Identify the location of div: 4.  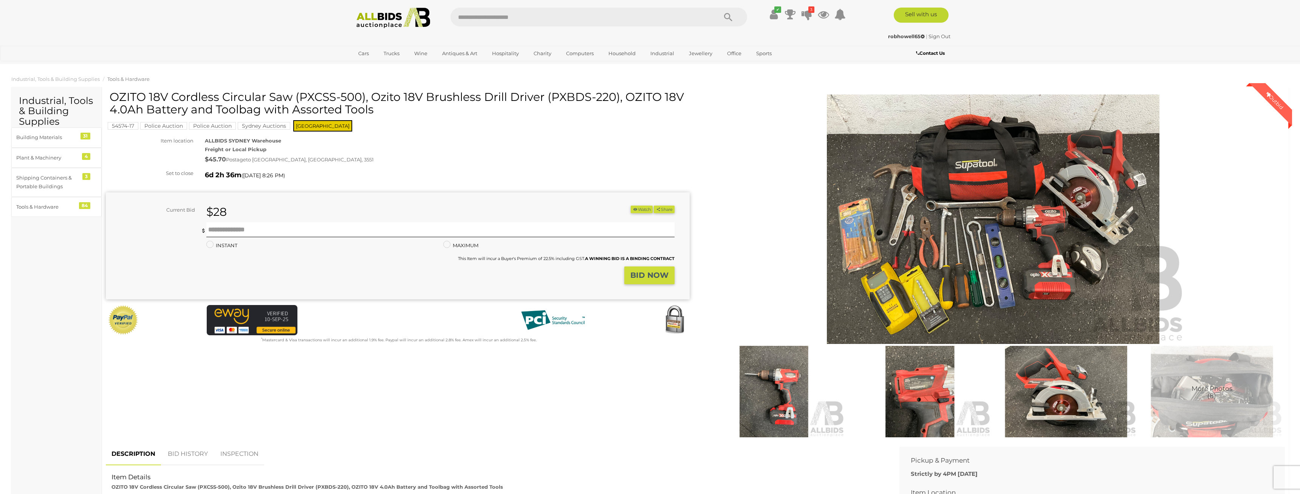
(86, 156).